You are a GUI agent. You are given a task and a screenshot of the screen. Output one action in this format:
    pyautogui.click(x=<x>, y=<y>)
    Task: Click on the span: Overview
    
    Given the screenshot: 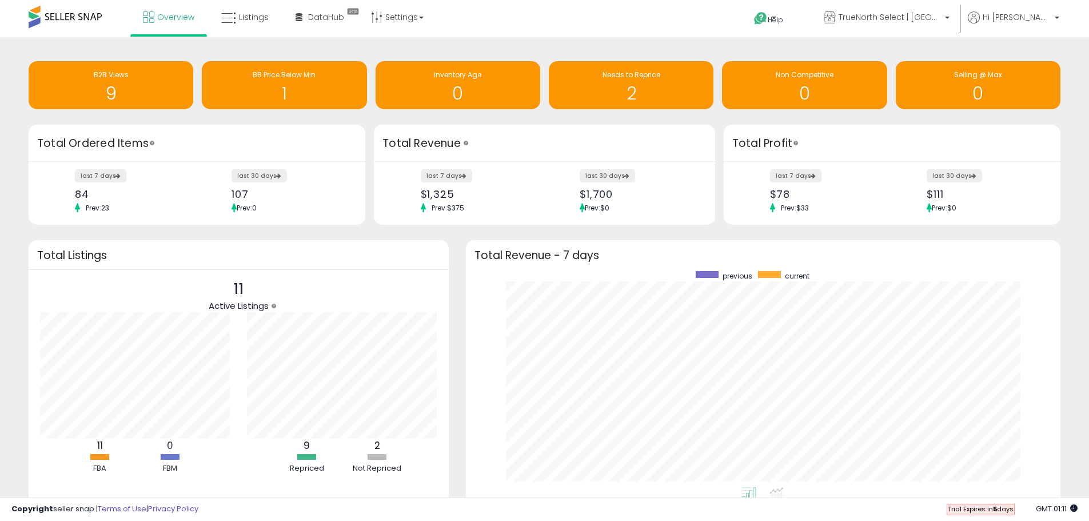 What is the action you would take?
    pyautogui.click(x=176, y=17)
    